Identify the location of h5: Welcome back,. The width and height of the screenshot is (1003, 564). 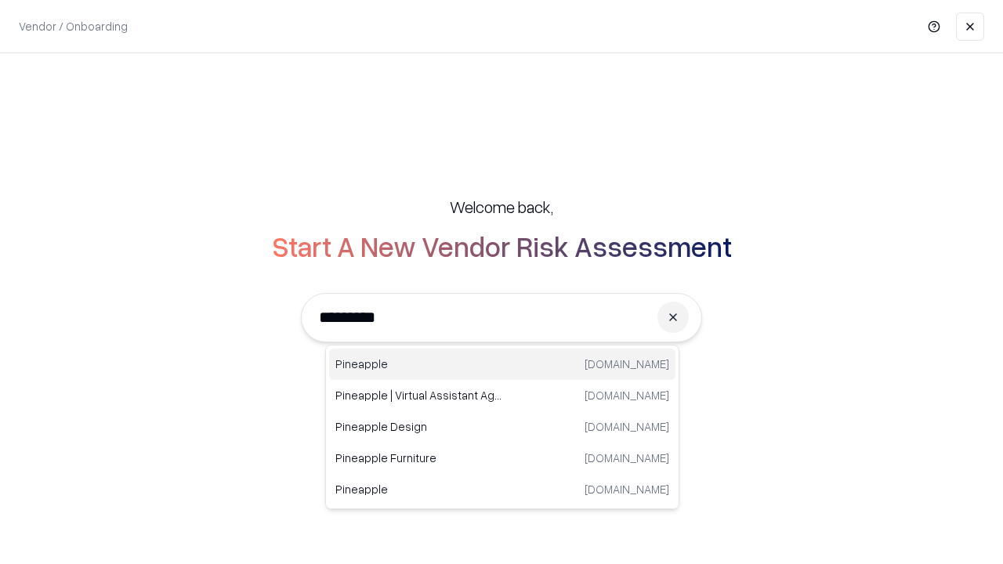
(502, 207).